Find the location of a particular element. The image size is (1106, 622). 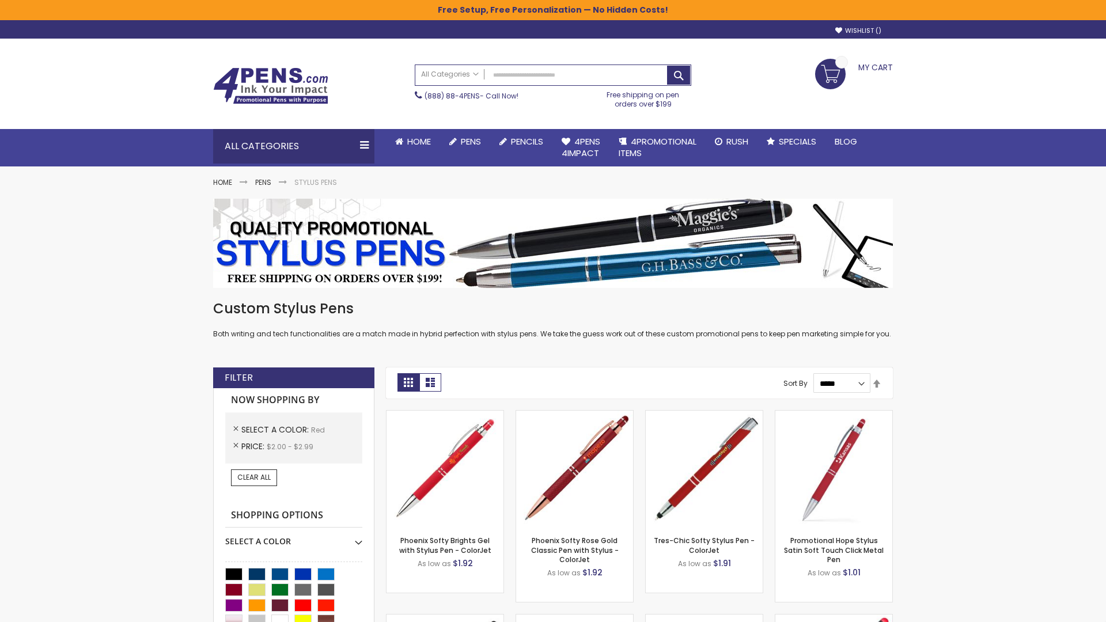

strong: Now Shopping by is located at coordinates (294, 400).